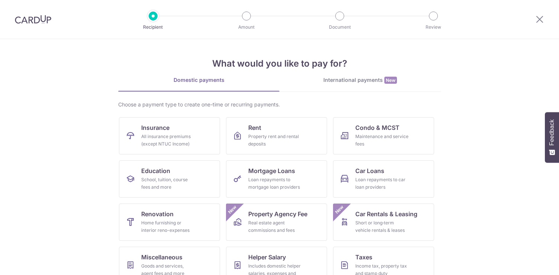 This screenshot has height=275, width=559. Describe the element at coordinates (275, 226) in the screenshot. I see `div: Real estate agent commissions and fees` at that location.